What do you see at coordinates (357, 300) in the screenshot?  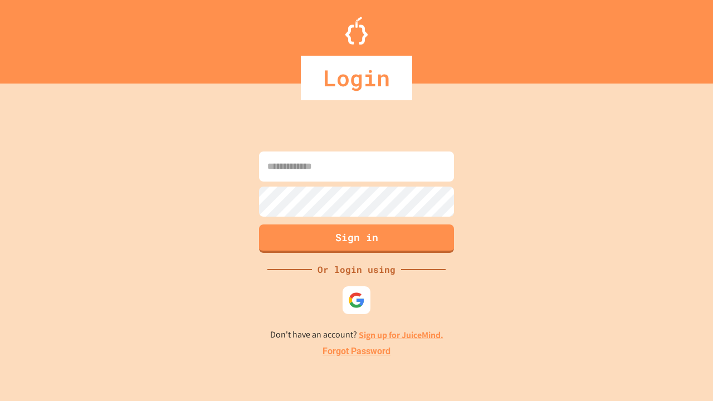 I see `img: google-icon.svg` at bounding box center [357, 300].